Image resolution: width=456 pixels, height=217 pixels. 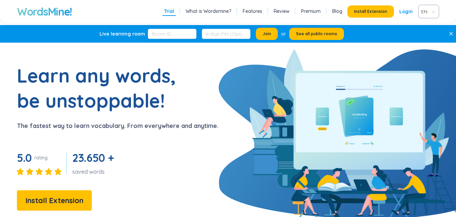 What do you see at coordinates (24, 157) in the screenshot?
I see `span: 5.0` at bounding box center [24, 157].